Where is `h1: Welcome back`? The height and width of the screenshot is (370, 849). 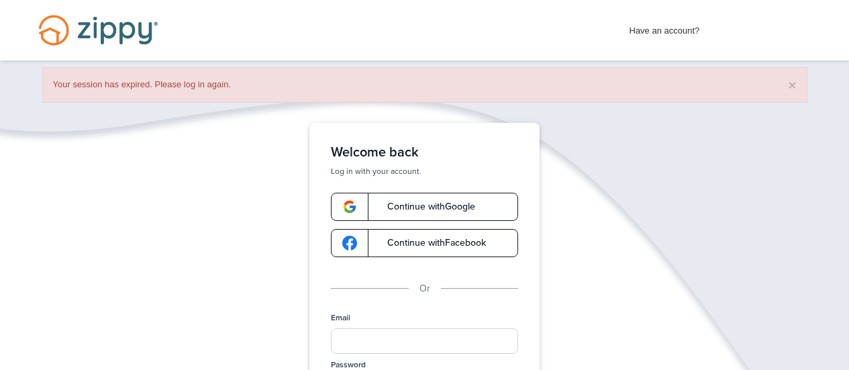 h1: Welcome back is located at coordinates (424, 152).